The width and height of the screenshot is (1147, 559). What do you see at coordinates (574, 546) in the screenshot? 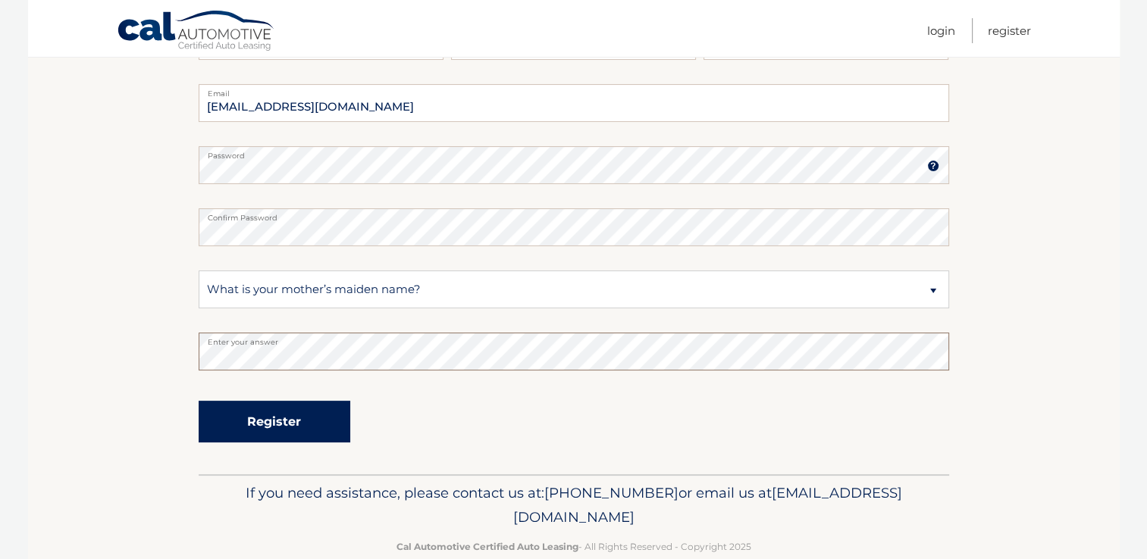
I see `p: - All Rights Reserved - Copyright 2025` at bounding box center [574, 546].